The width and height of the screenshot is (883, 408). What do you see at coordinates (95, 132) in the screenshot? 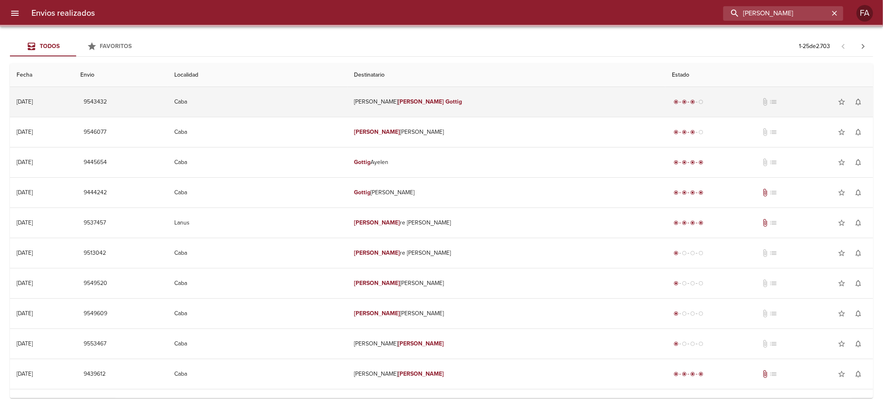
I see `button: 9546077` at bounding box center [95, 132].